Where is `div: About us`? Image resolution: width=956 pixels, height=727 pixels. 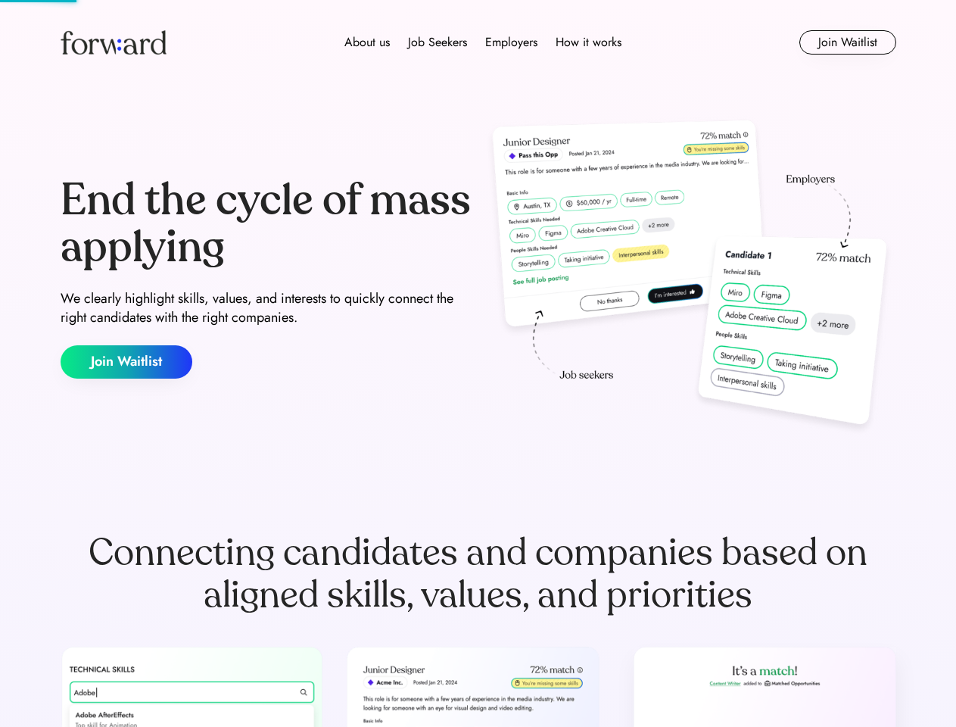
div: About us is located at coordinates (367, 42).